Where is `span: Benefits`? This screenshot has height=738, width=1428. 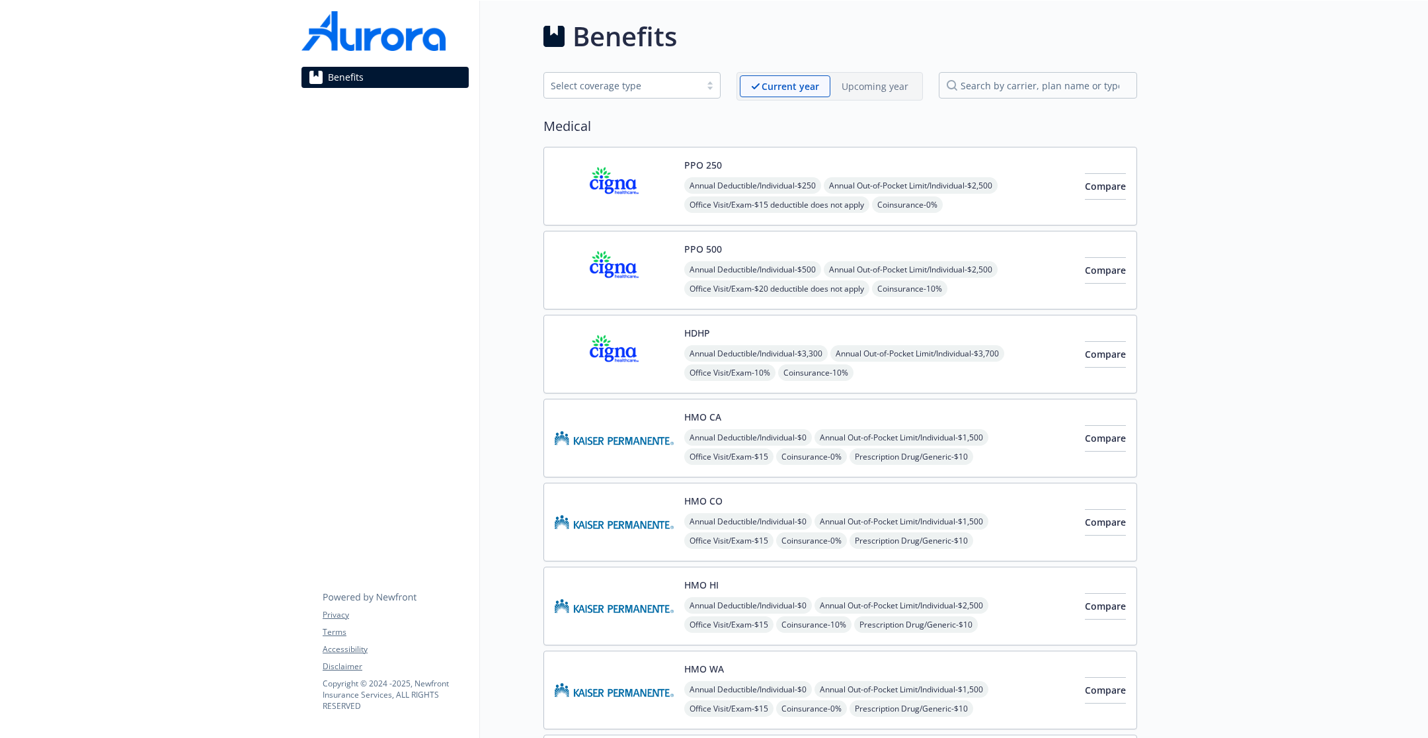 span: Benefits is located at coordinates (346, 77).